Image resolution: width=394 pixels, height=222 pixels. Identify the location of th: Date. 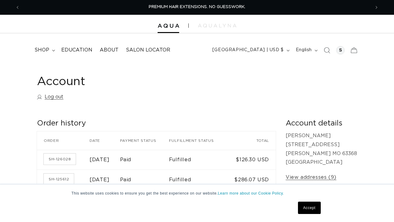
(105, 140).